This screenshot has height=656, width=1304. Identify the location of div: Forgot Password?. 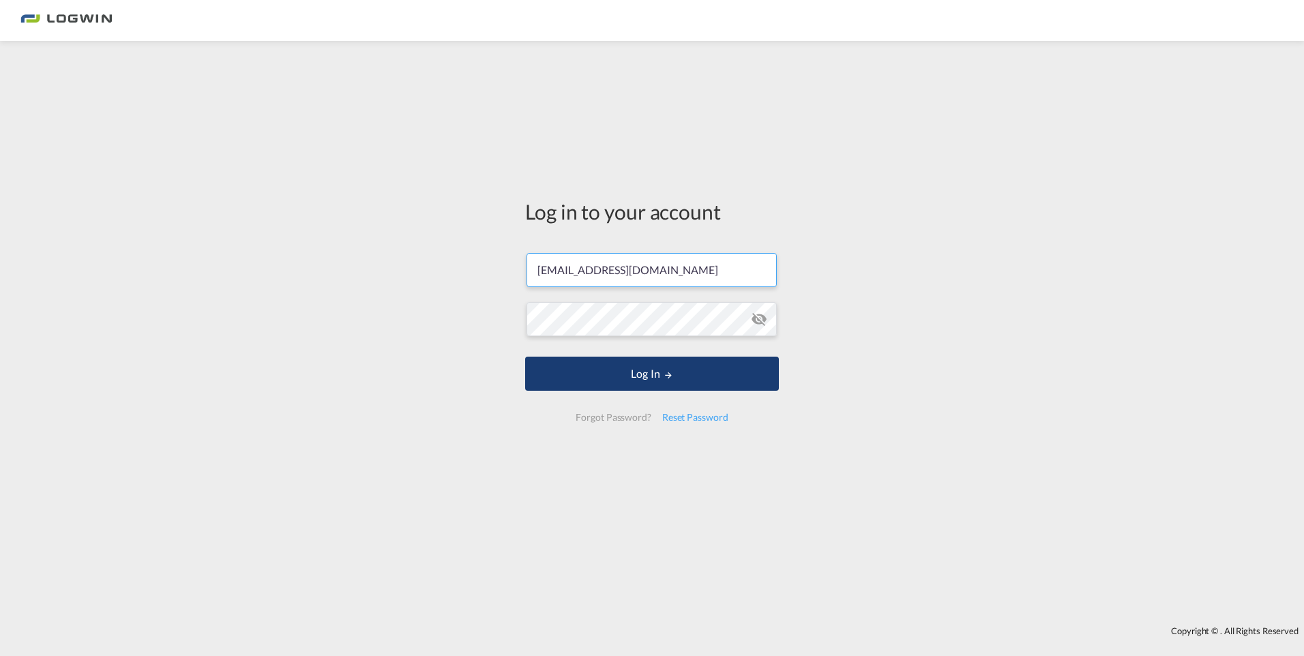
(613, 417).